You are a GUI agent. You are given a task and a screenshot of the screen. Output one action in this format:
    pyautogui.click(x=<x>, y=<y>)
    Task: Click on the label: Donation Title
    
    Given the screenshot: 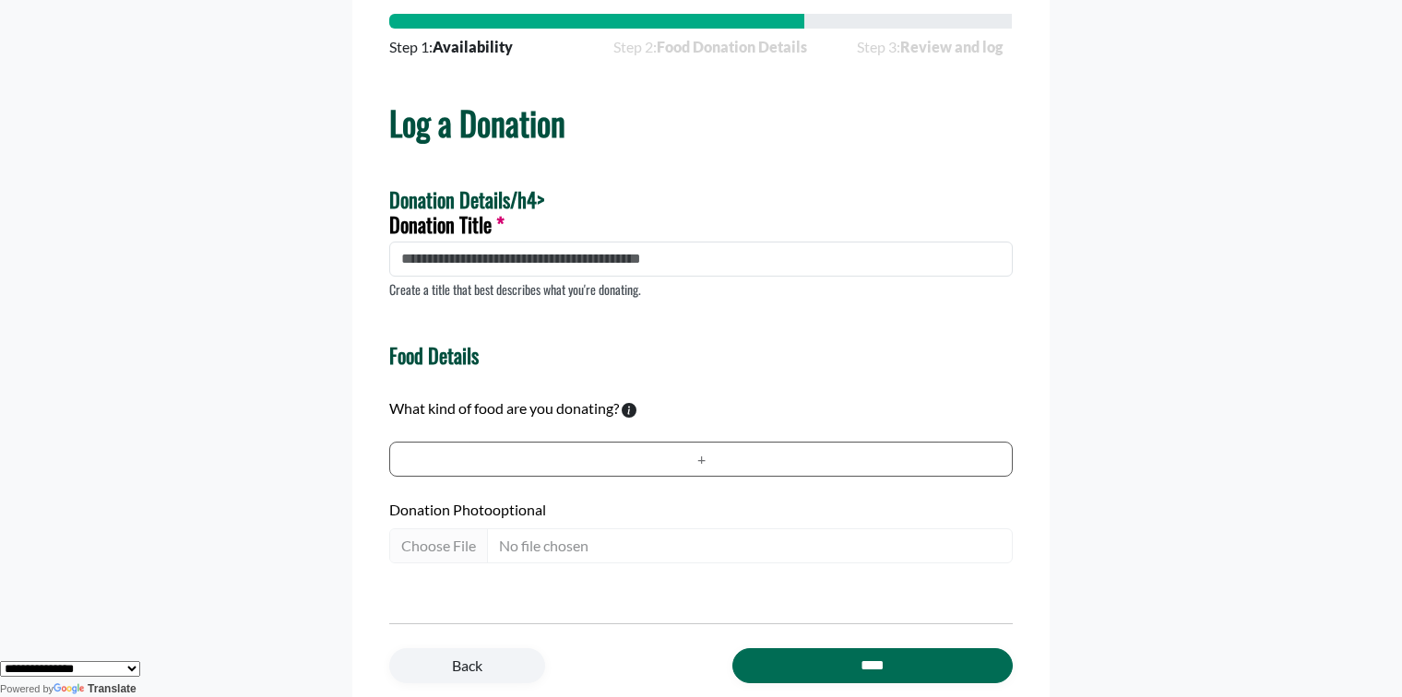 What is the action you would take?
    pyautogui.click(x=446, y=224)
    